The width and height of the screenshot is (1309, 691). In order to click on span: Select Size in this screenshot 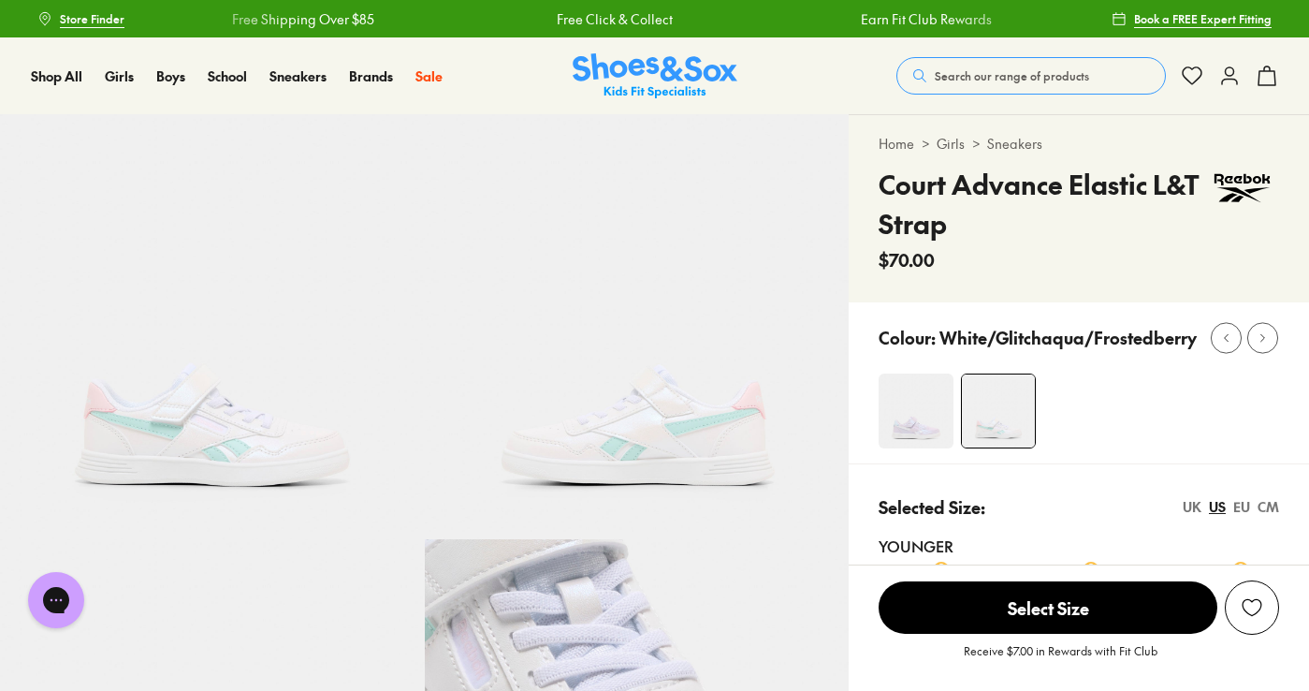, I will do `click(1048, 607)`.